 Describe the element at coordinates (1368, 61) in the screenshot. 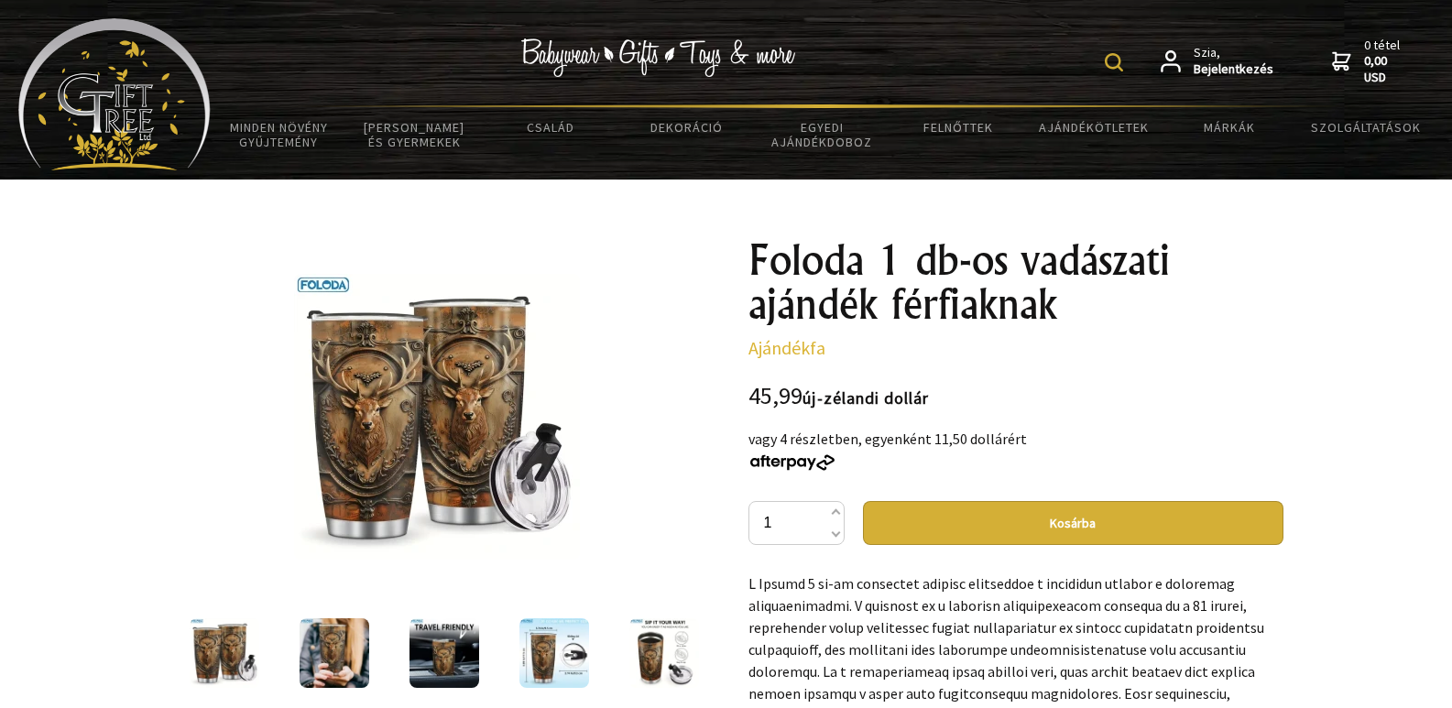

I see `a: 0 tétel0,00 USD` at that location.